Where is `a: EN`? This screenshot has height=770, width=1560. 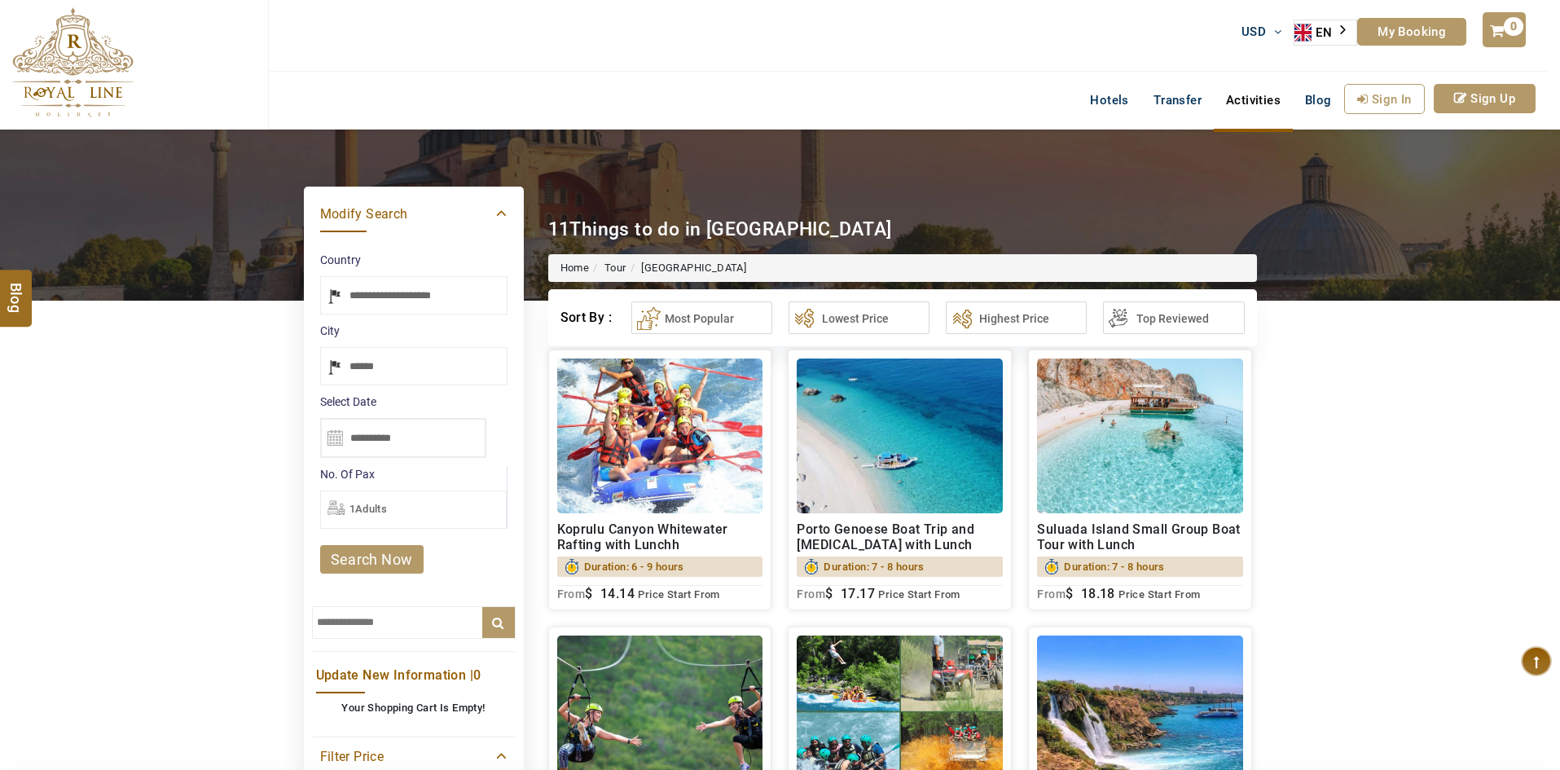
a: EN is located at coordinates (1326, 33).